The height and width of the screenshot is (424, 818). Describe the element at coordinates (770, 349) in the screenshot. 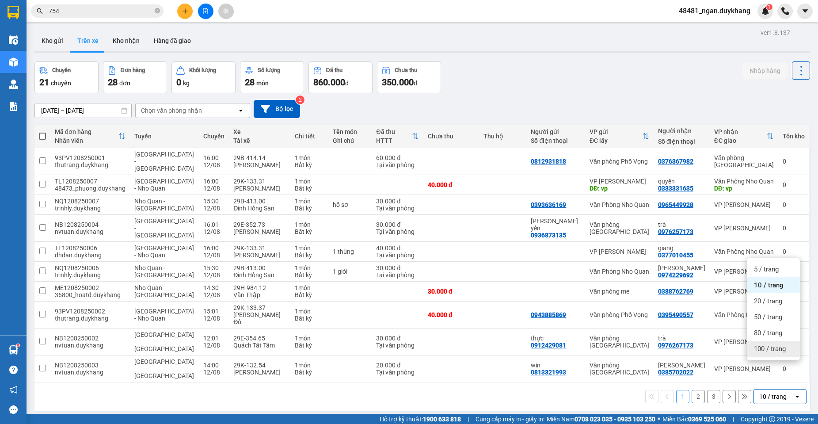

I see `span: 100 / trang` at that location.